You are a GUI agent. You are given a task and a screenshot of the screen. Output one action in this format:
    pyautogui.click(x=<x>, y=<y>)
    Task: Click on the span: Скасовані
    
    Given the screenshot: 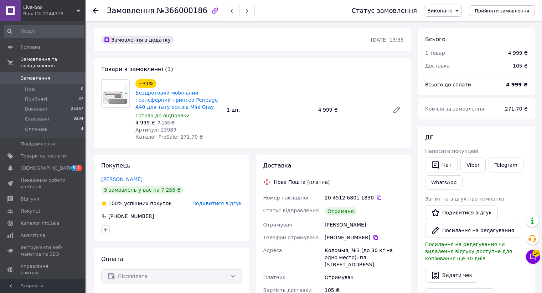 What is the action you would take?
    pyautogui.click(x=37, y=119)
    